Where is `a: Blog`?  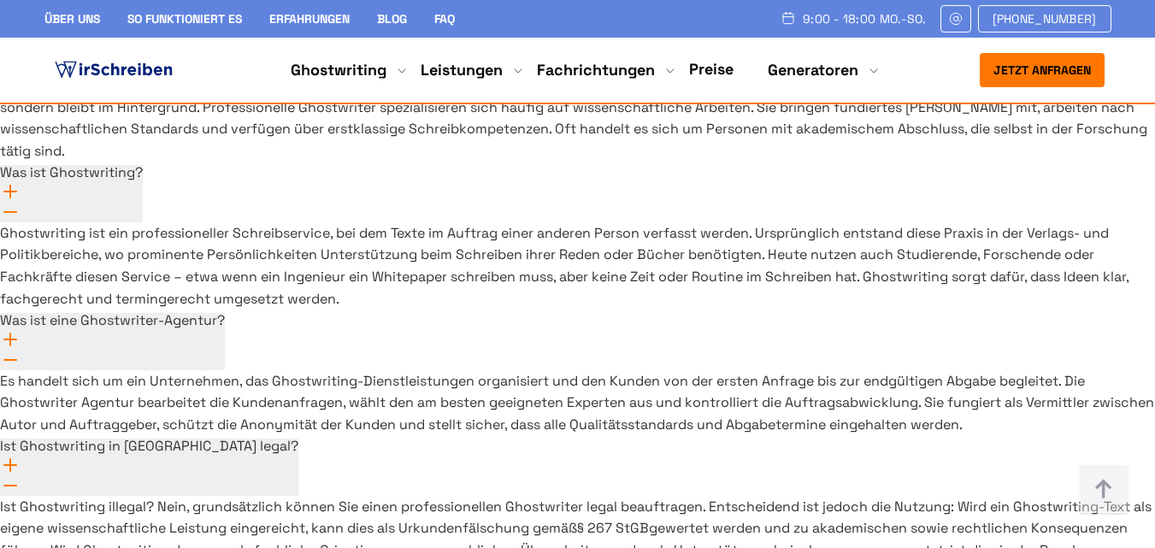 a: Blog is located at coordinates (392, 19).